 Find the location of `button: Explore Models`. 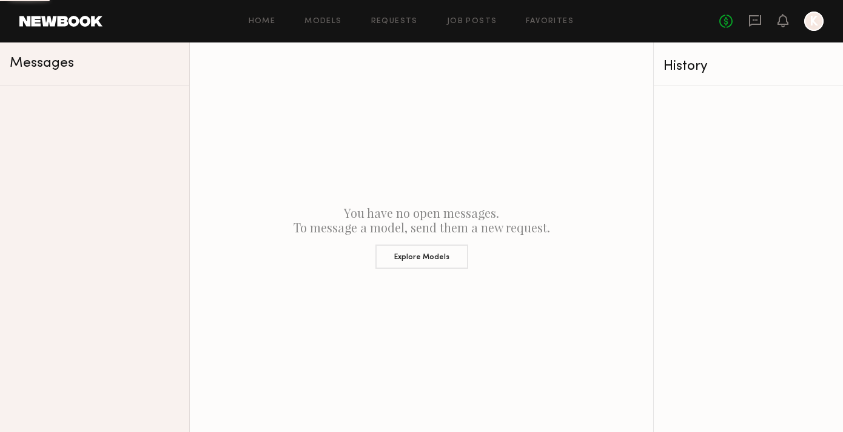

button: Explore Models is located at coordinates (421, 256).